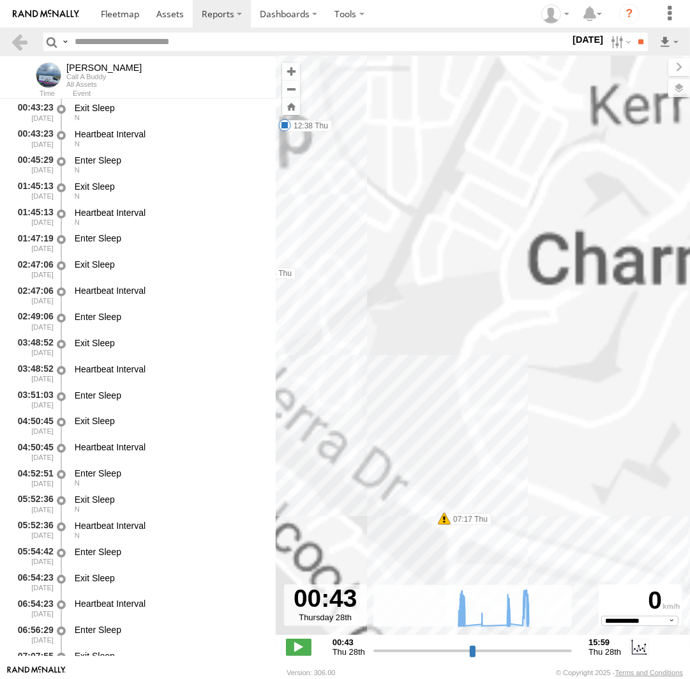 This screenshot has width=690, height=679. What do you see at coordinates (605, 642) in the screenshot?
I see `strong: 15:59` at bounding box center [605, 642].